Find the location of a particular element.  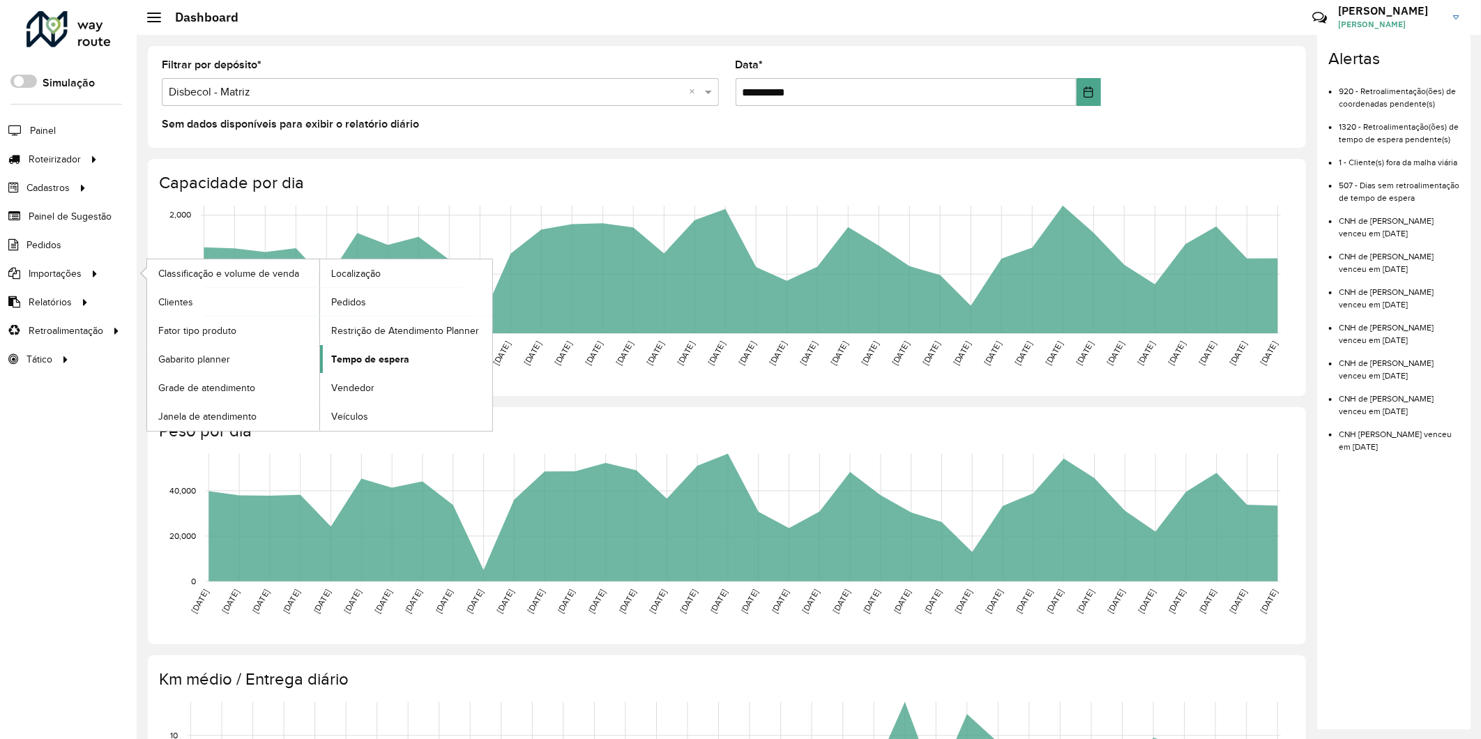

h4: Alertas is located at coordinates (1394, 59).